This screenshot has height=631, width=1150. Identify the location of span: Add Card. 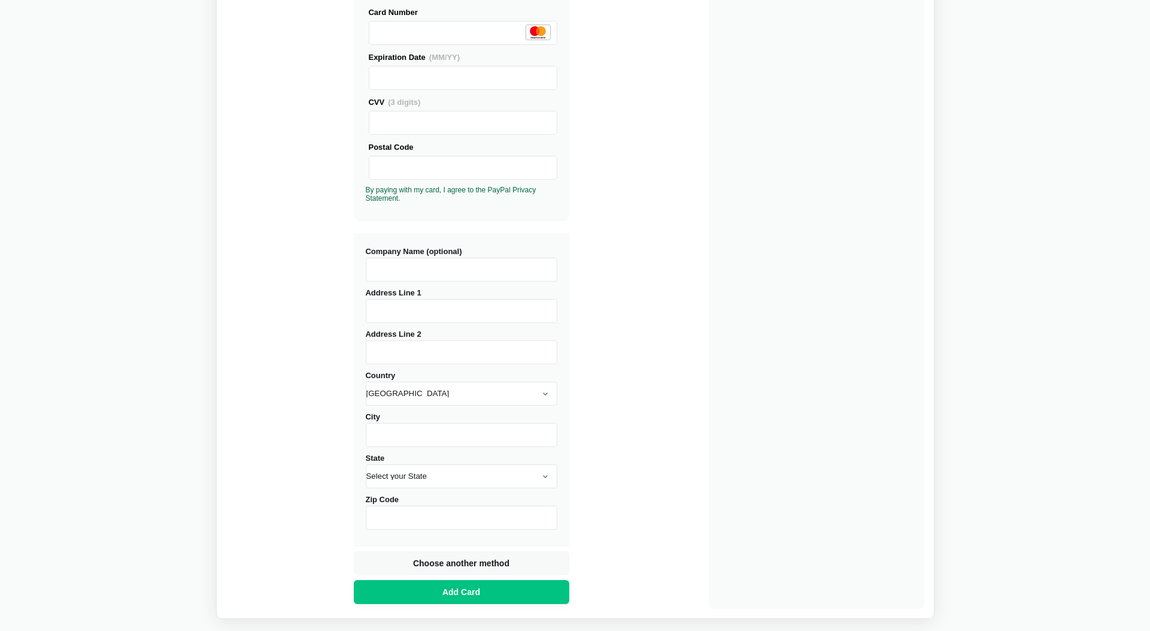
(461, 592).